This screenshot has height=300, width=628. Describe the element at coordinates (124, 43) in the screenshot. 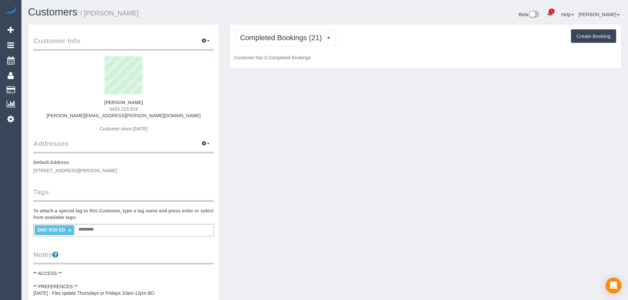

I see `legend: Customer Info` at that location.